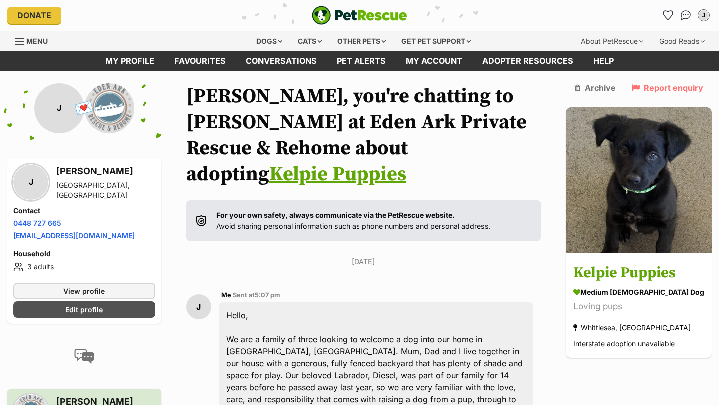  I want to click on a: Help, so click(603, 61).